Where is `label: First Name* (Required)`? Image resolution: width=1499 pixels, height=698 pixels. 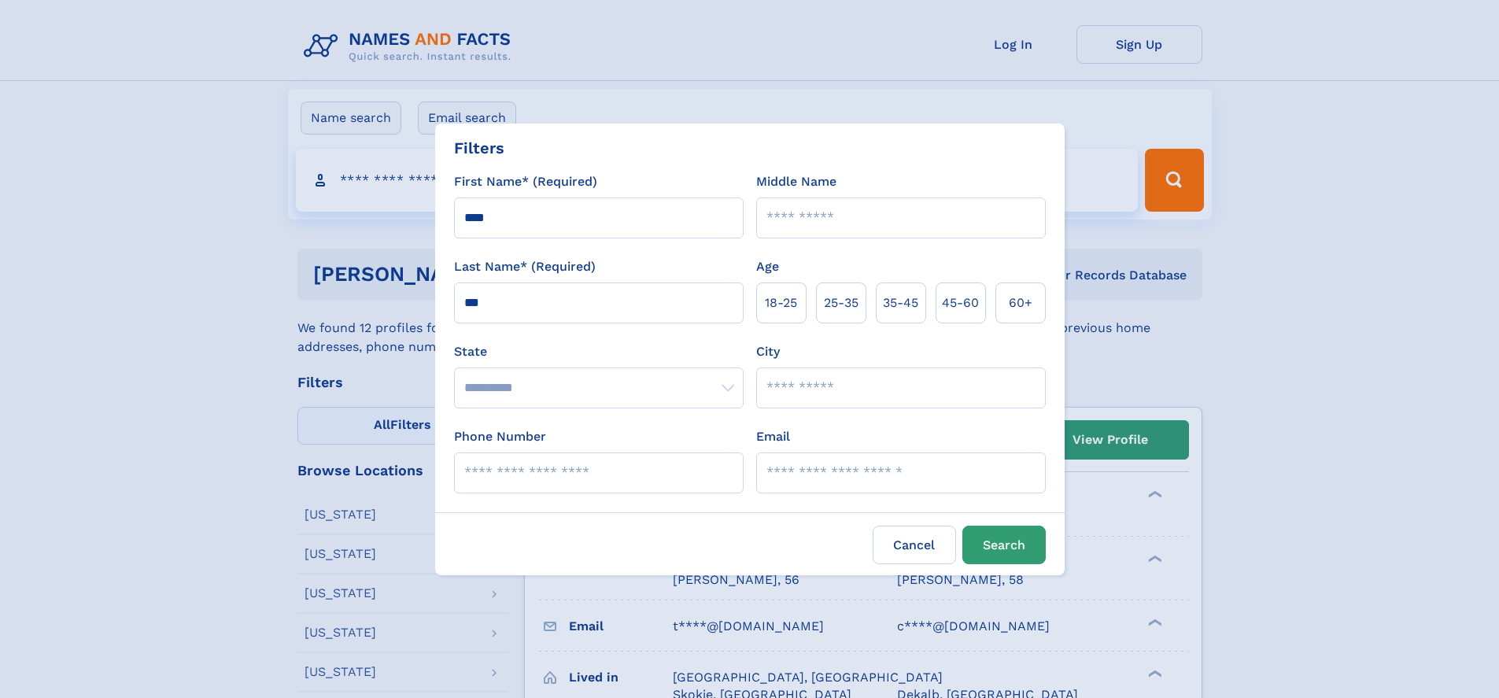 label: First Name* (Required) is located at coordinates (526, 182).